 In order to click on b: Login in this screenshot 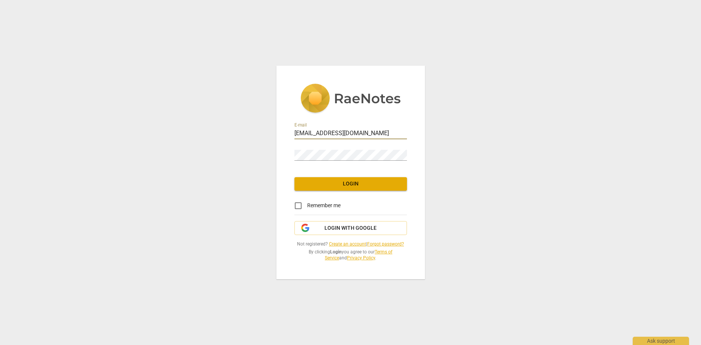, I will do `click(336, 252)`.